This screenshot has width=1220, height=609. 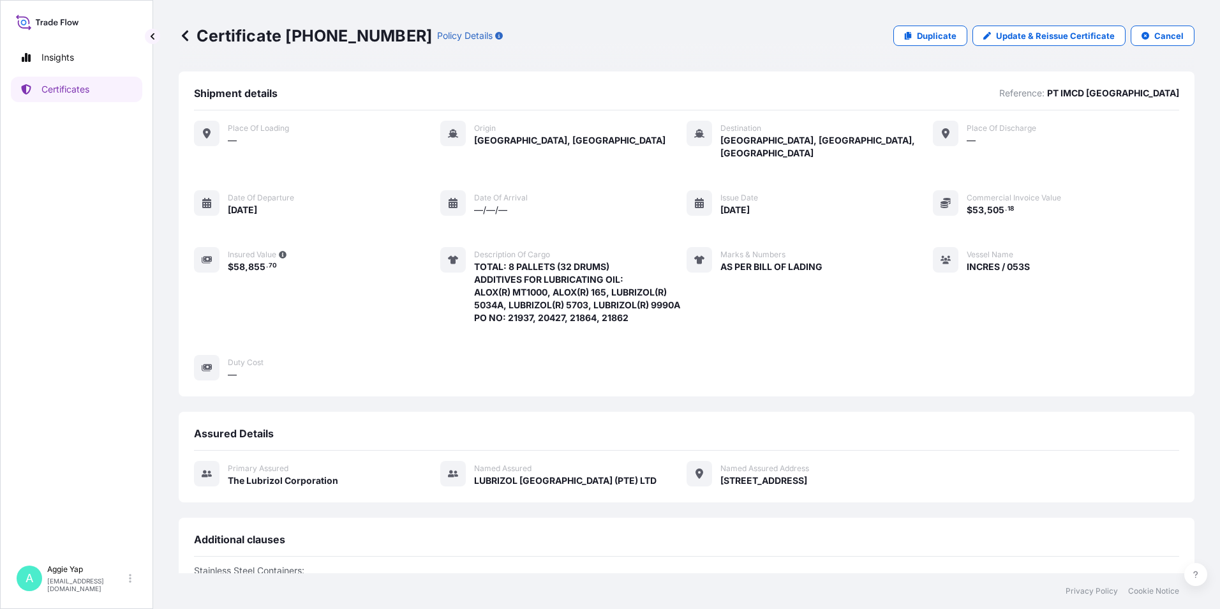 I want to click on a: Insights, so click(x=77, y=57).